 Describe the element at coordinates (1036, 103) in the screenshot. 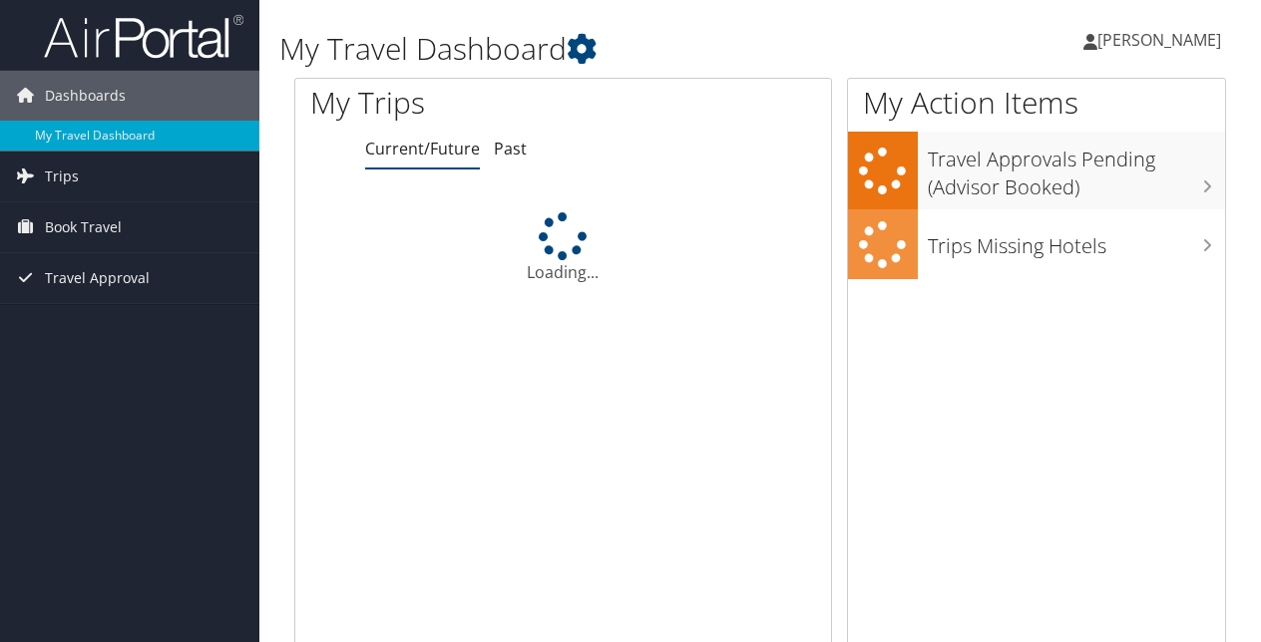

I see `h1: My Action Items` at that location.